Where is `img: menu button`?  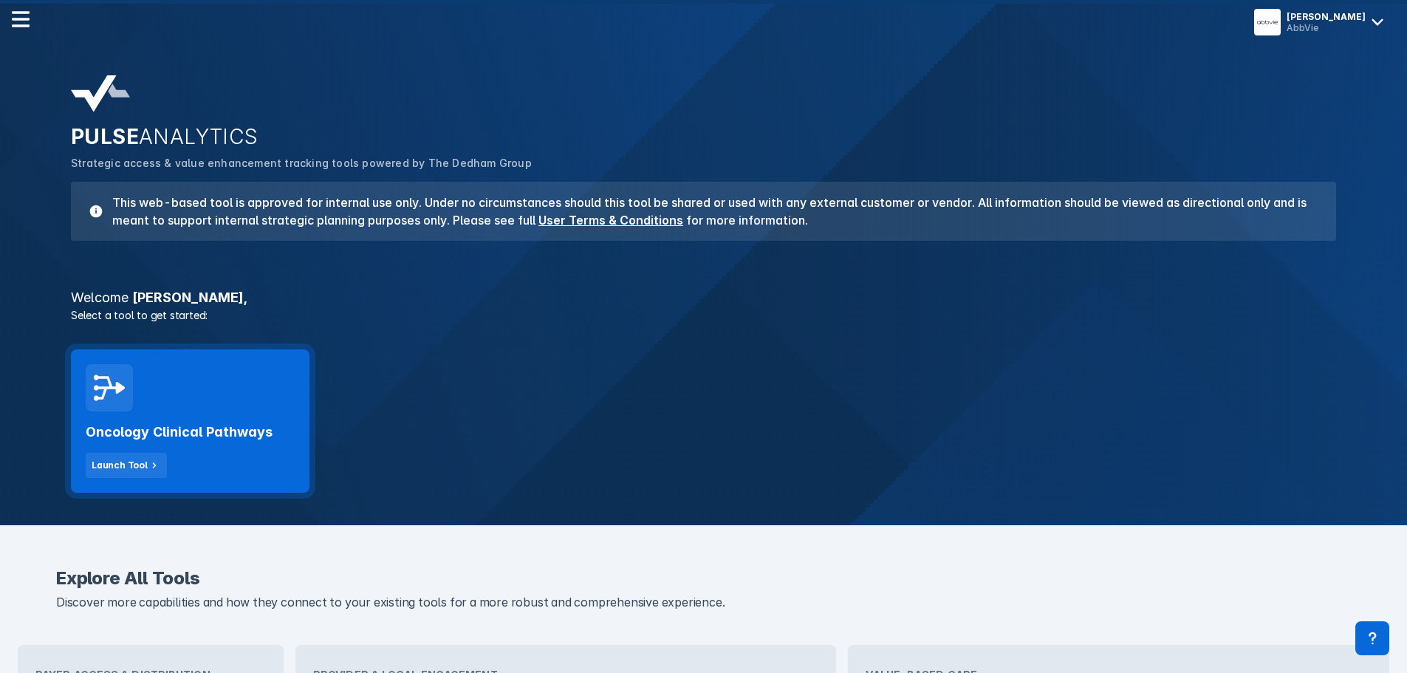
img: menu button is located at coordinates (1267, 22).